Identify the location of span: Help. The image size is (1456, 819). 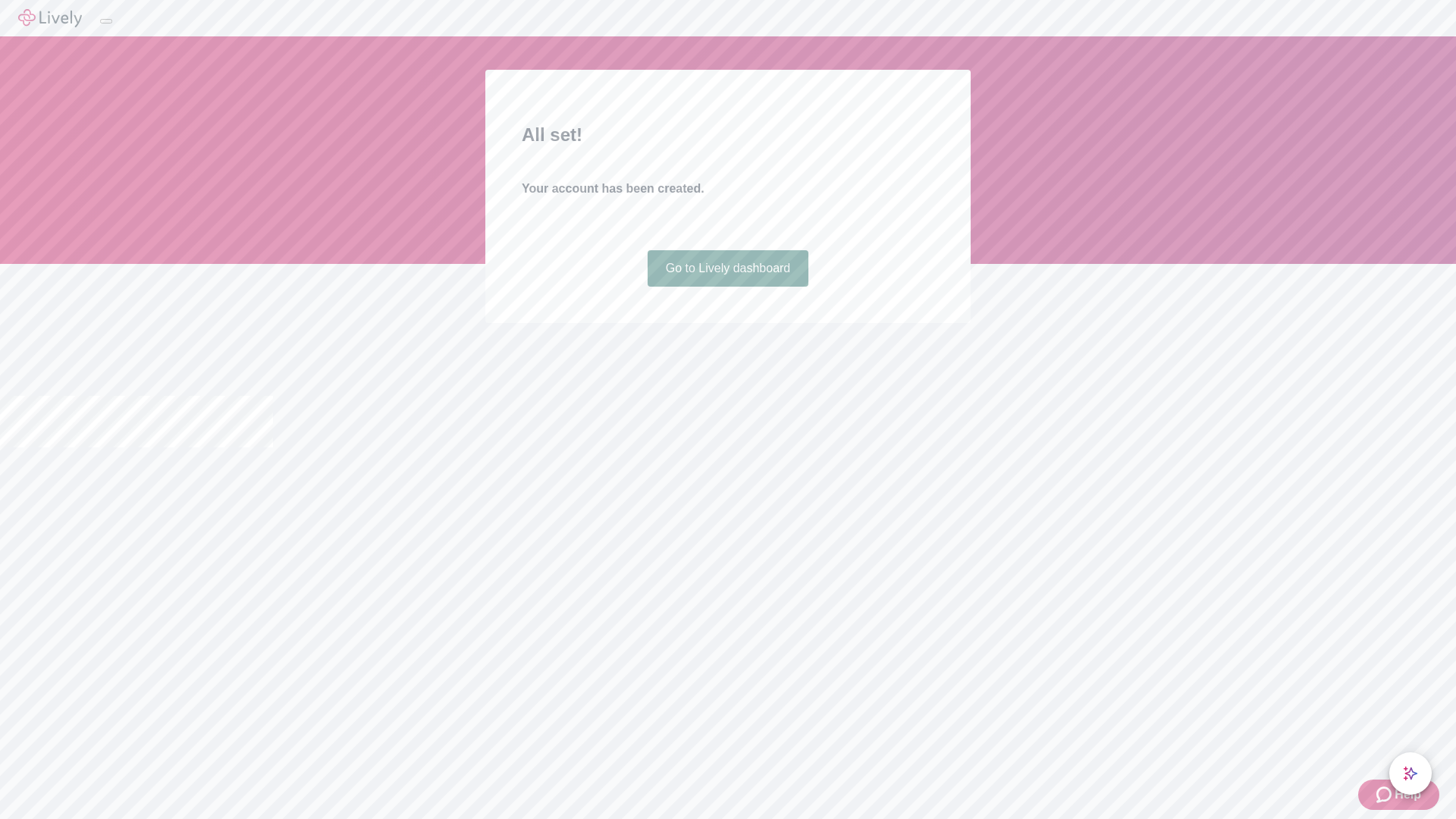
(1407, 795).